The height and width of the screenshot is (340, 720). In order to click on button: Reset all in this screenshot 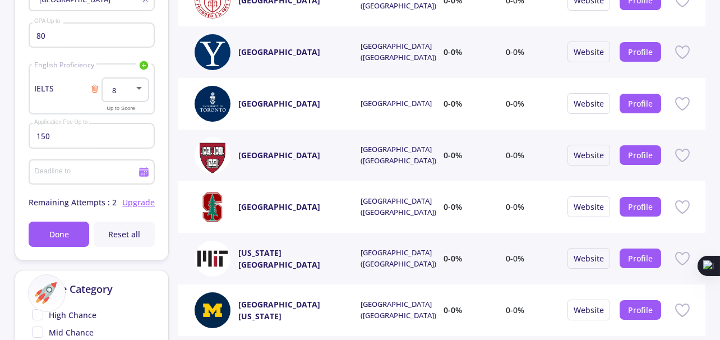, I will do `click(124, 234)`.